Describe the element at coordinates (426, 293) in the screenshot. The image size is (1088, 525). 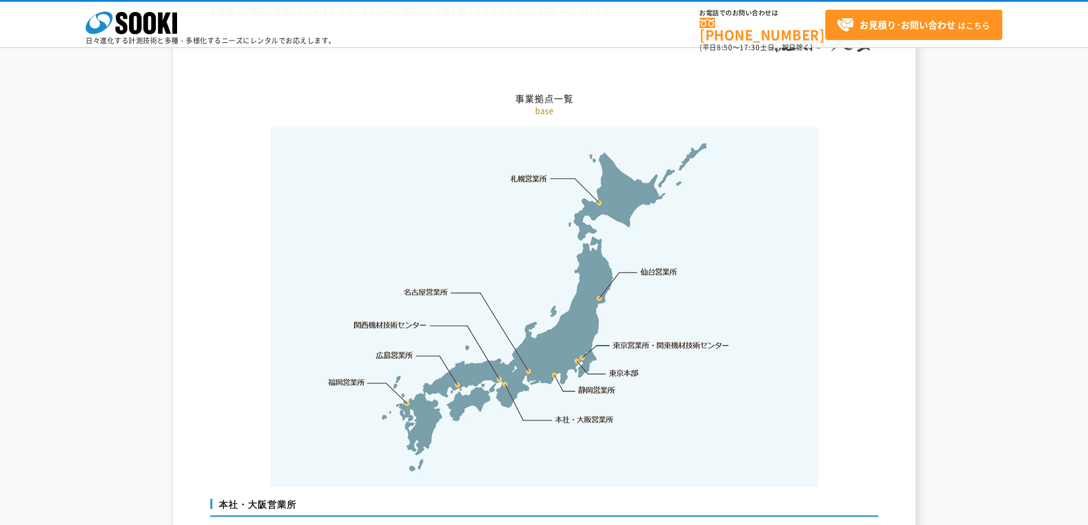
I see `a: 名古屋営業所` at that location.